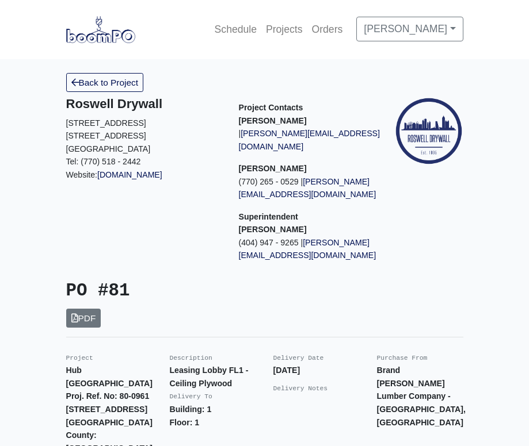 Image resolution: width=529 pixels, height=446 pixels. Describe the element at coordinates (185, 423) in the screenshot. I see `strong: Floor: 1` at that location.